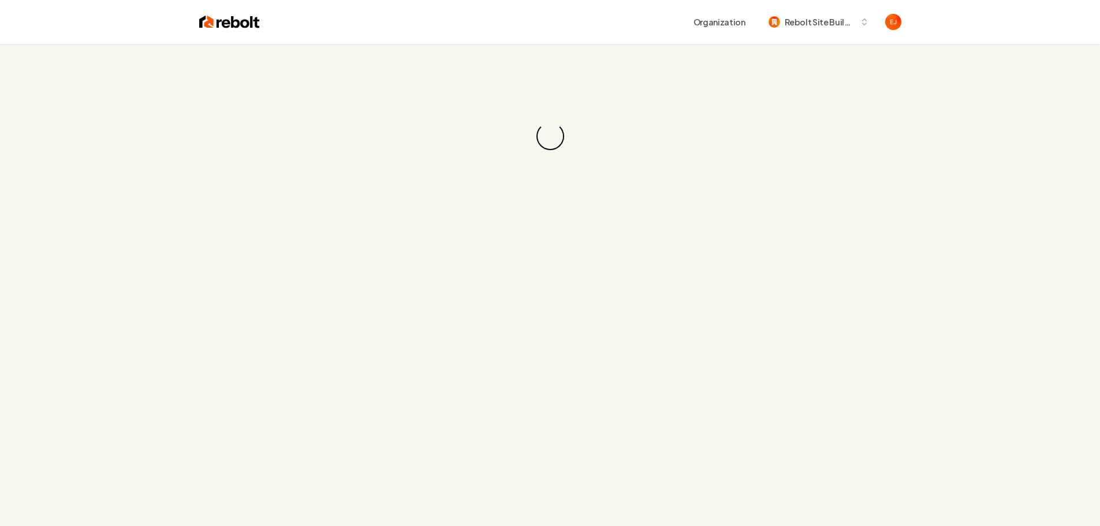  What do you see at coordinates (893, 22) in the screenshot?
I see `button: Open user button` at bounding box center [893, 22].